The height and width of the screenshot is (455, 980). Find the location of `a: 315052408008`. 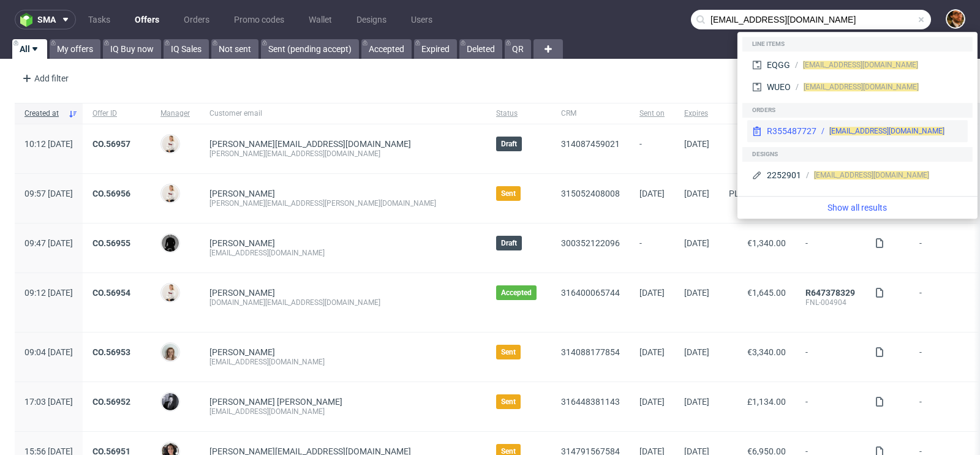

a: 315052408008 is located at coordinates (591, 194).